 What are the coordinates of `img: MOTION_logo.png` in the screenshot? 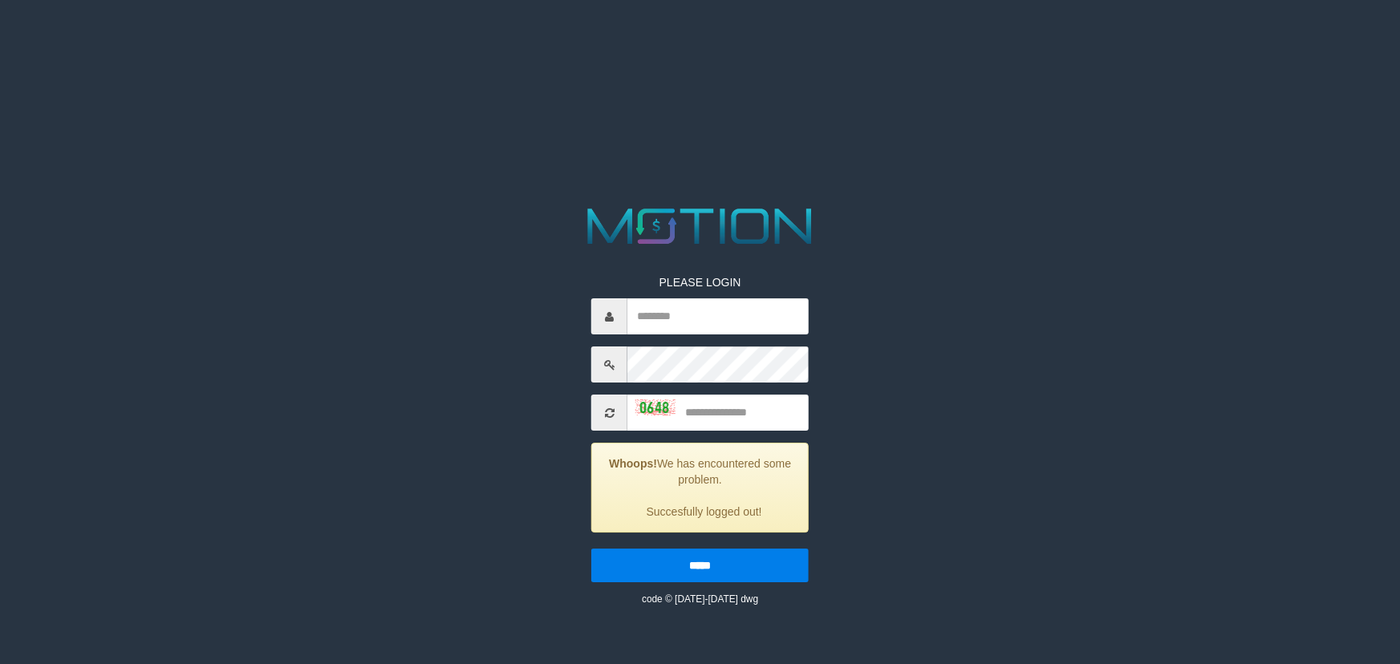 It's located at (700, 226).